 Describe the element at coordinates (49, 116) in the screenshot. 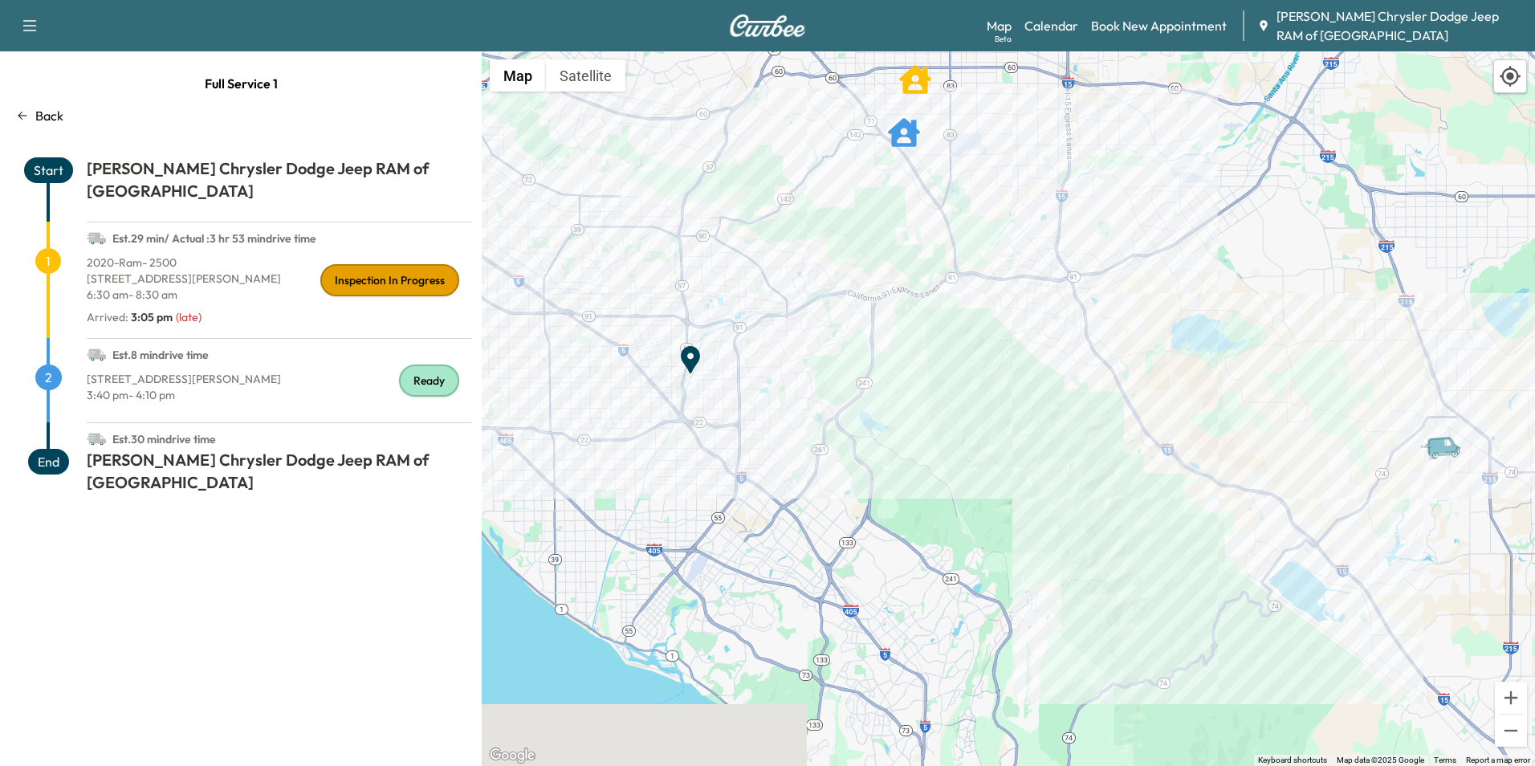

I see `p: Back` at that location.